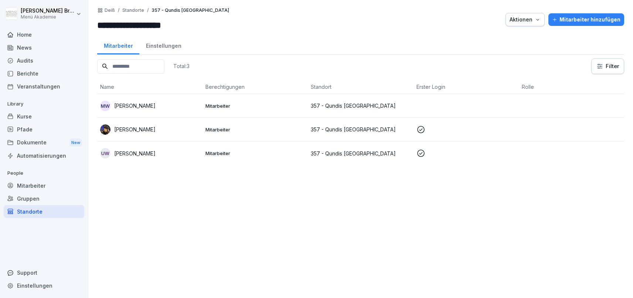 Image resolution: width=633 pixels, height=298 pixels. Describe the element at coordinates (44, 47) in the screenshot. I see `div: News` at that location.